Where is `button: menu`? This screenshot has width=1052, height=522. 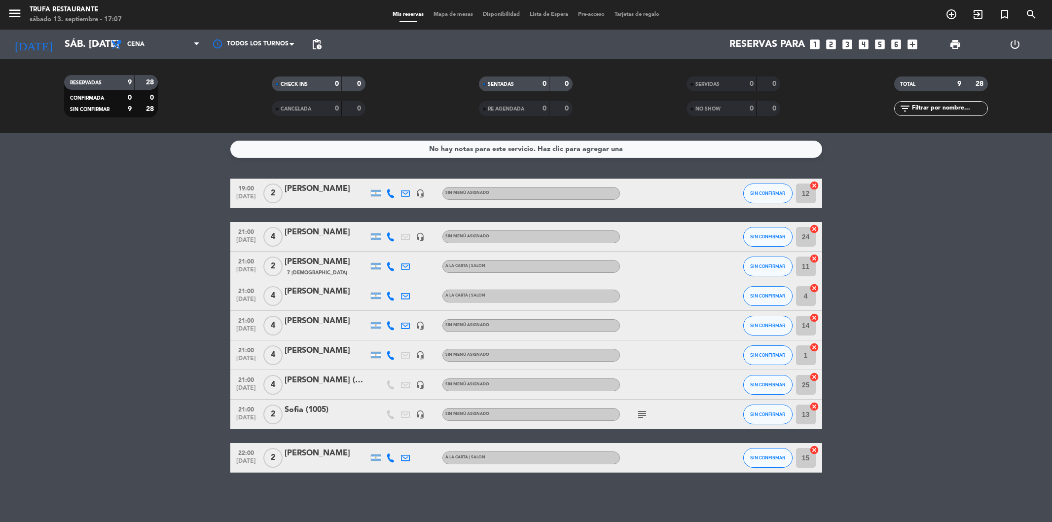 button: menu is located at coordinates (15, 15).